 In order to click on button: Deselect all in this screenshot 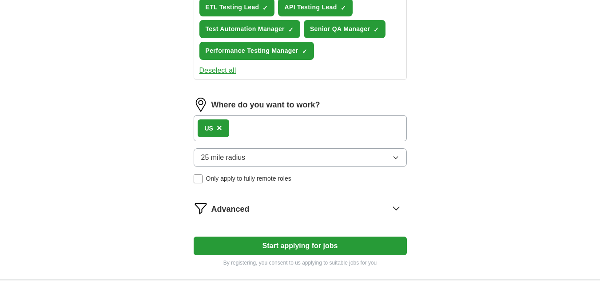, I will do `click(218, 71)`.